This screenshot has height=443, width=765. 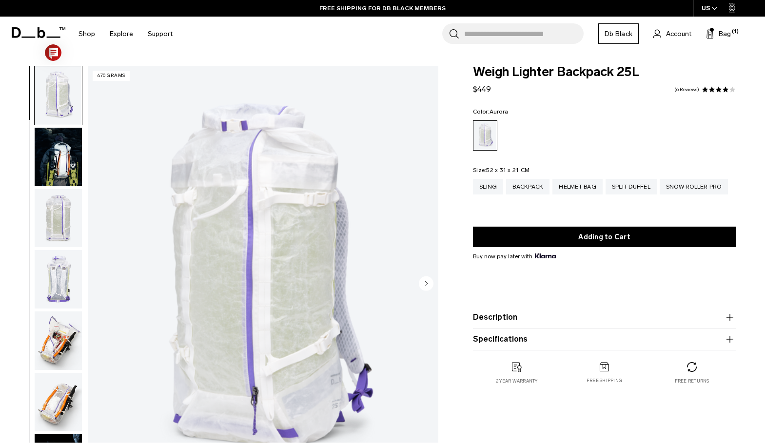 What do you see at coordinates (58, 402) in the screenshot?
I see `img: Weigh_Lighter_Backpack_25L_5.png` at bounding box center [58, 402].